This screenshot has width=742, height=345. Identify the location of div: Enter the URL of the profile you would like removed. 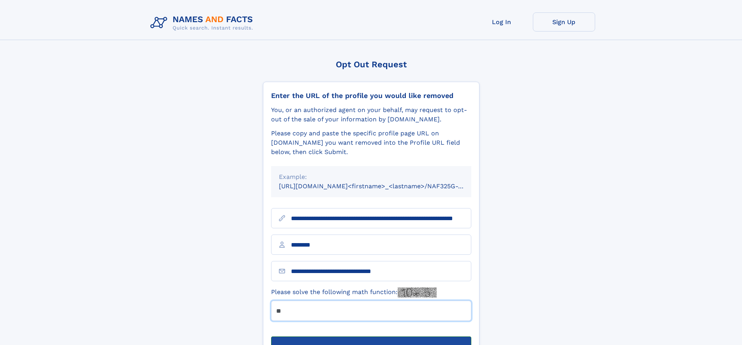
(371, 96).